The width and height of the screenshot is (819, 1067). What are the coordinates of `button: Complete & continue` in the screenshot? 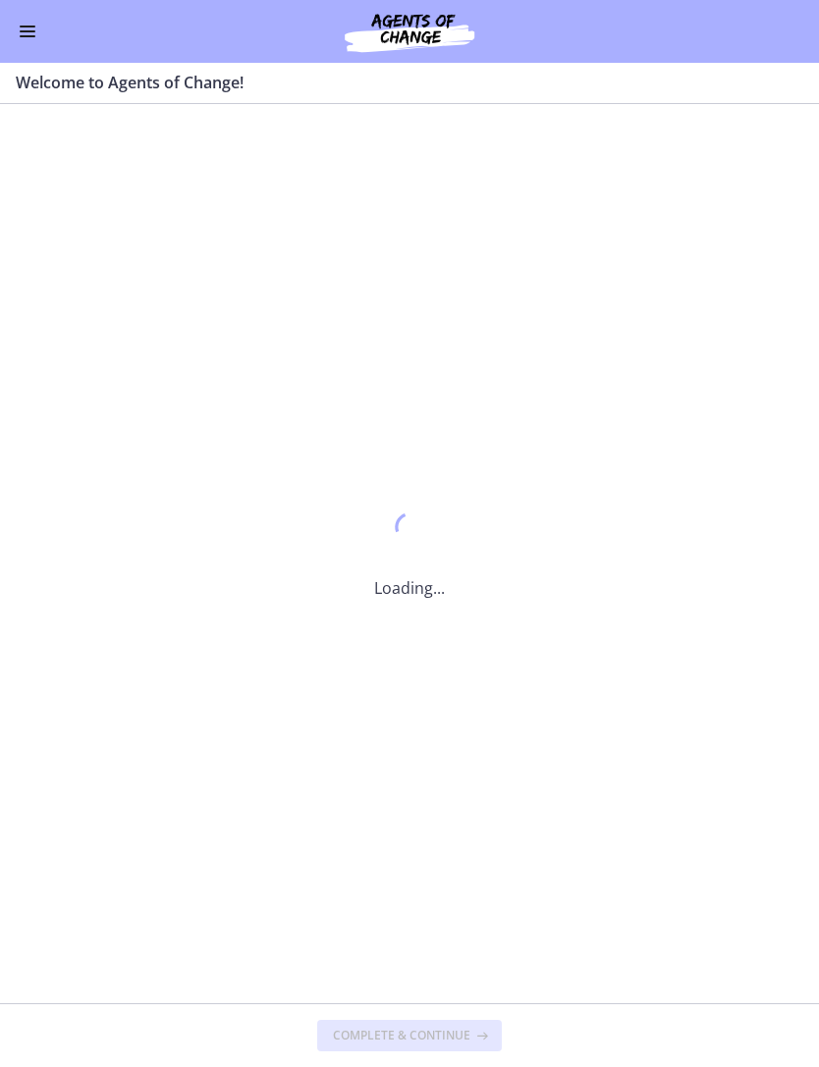 It's located at (409, 1036).